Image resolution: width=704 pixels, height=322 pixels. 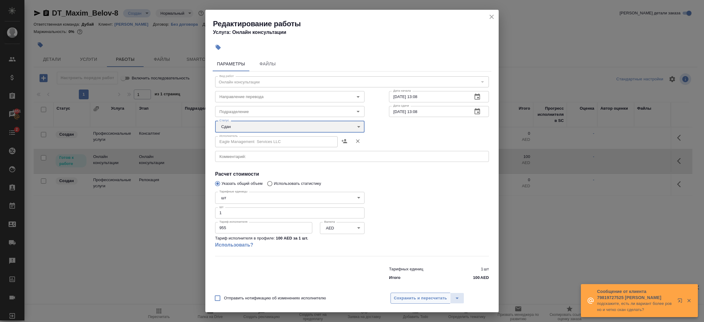 I want to click on span: Параметры, so click(x=231, y=64).